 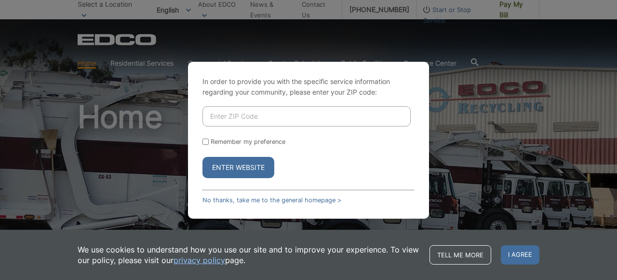 I want to click on p: We use cookies to understand how you use our site and to improve your experience. To view our pol..., so click(x=249, y=255).